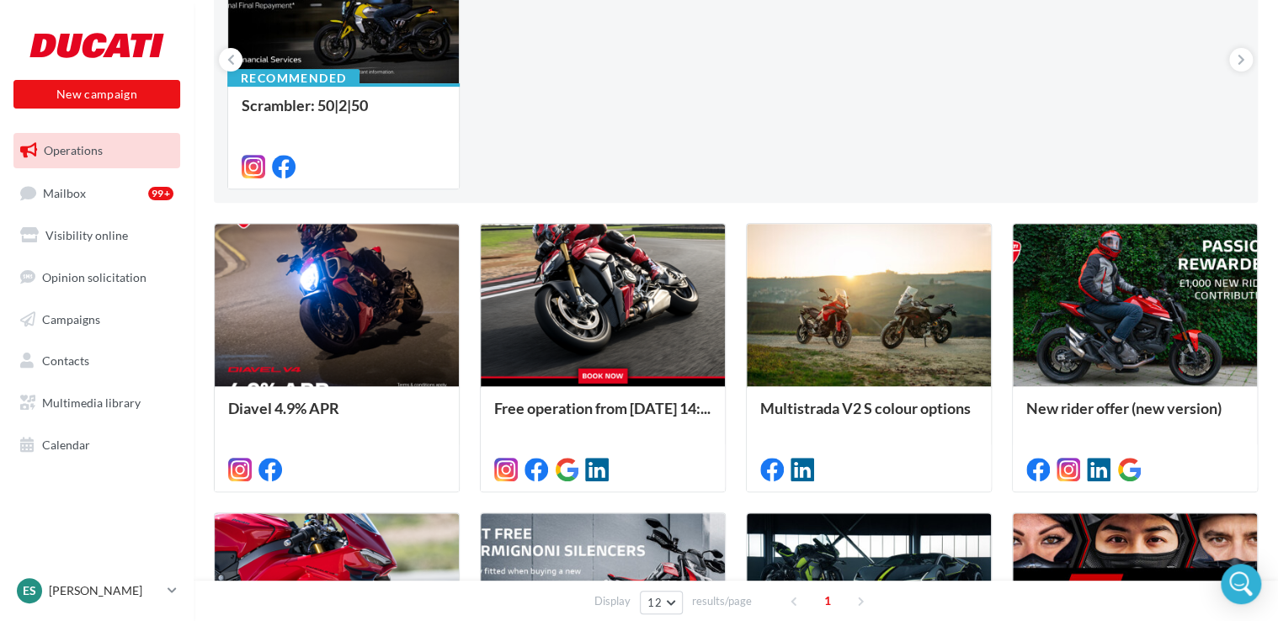 This screenshot has height=621, width=1278. Describe the element at coordinates (97, 151) in the screenshot. I see `a: Operations` at that location.